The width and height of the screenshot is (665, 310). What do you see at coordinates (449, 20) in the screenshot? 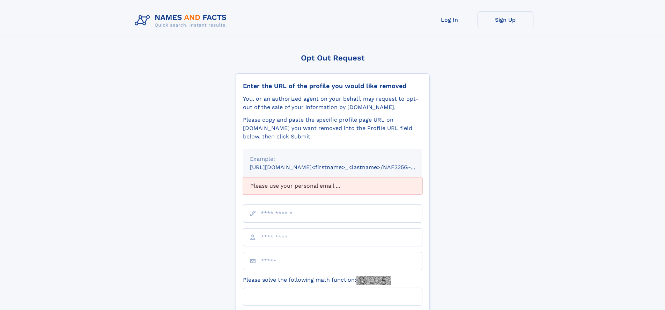
I see `a: Log In` at bounding box center [449, 20].